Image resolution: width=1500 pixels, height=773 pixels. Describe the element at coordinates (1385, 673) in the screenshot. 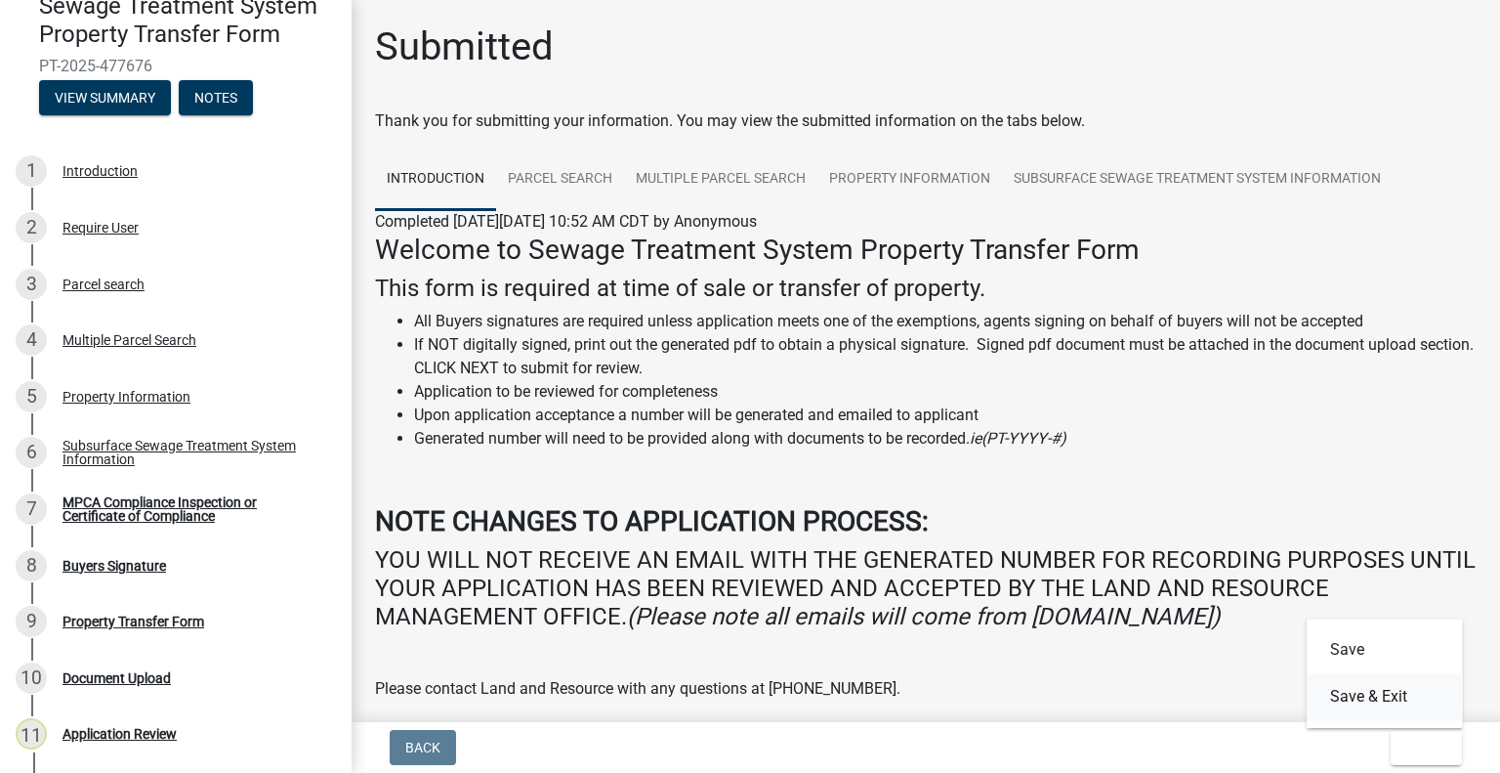

I see `div: Exit` at that location.